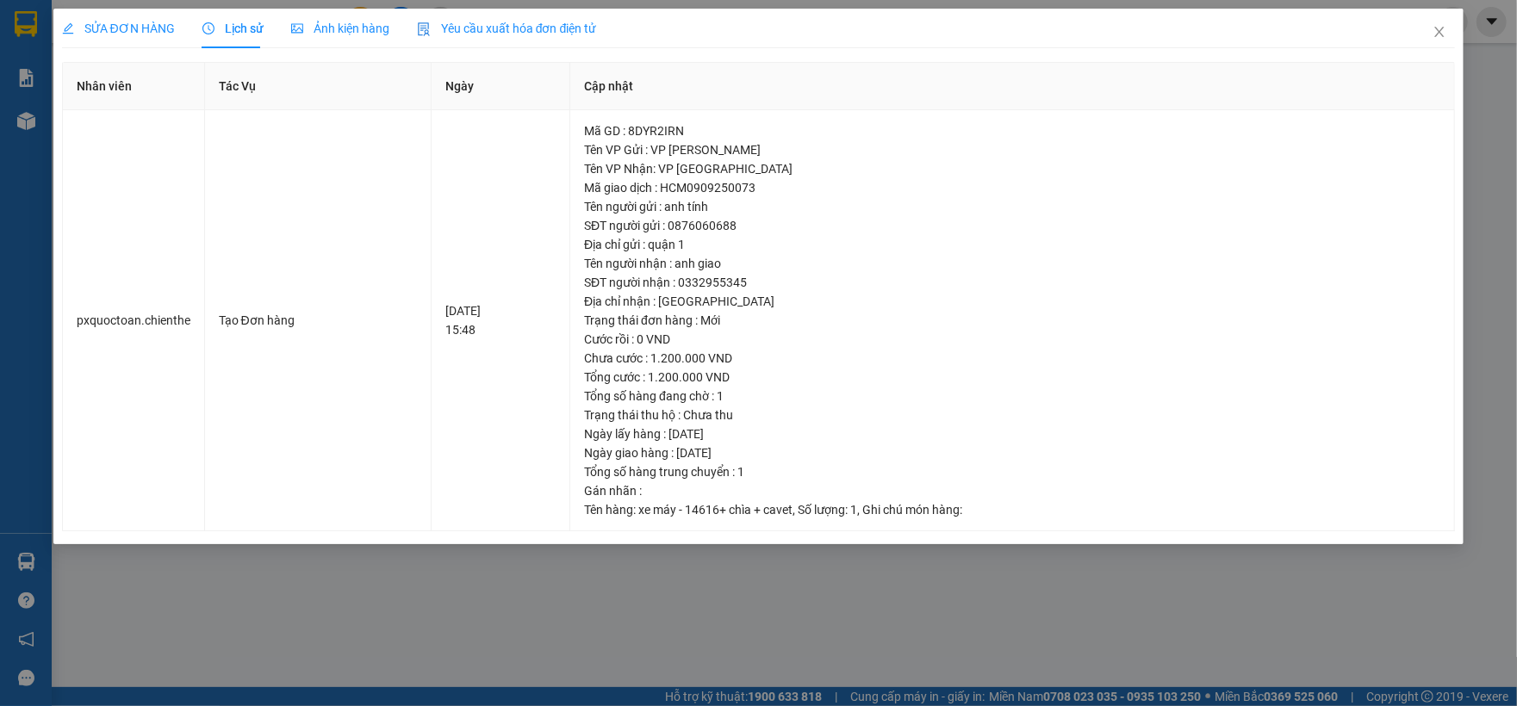  I want to click on div: Tổng cước : 1.200.000 VND, so click(1012, 377).